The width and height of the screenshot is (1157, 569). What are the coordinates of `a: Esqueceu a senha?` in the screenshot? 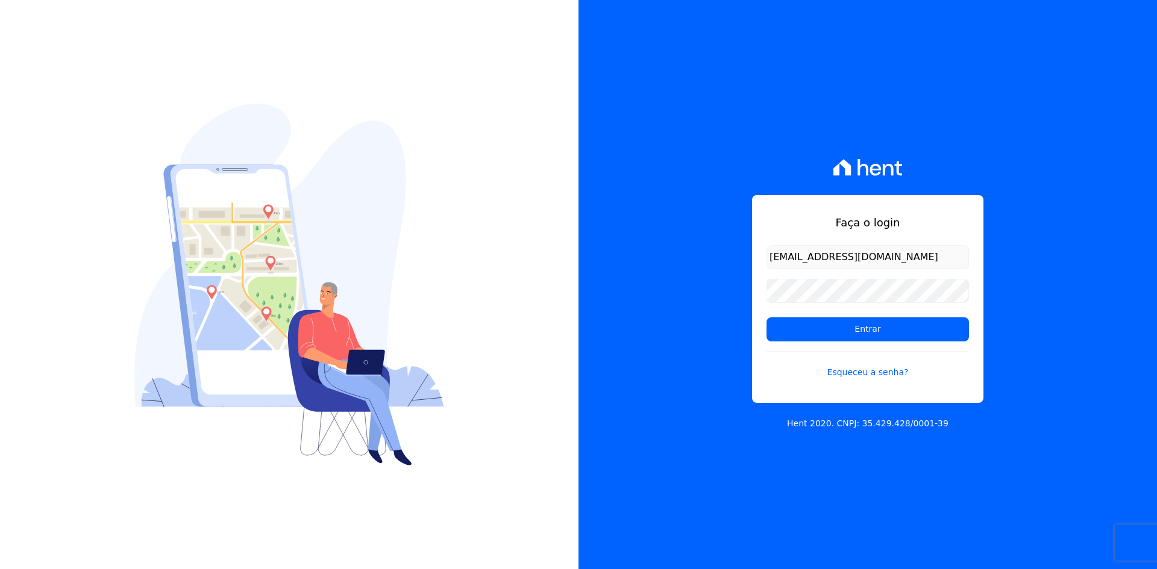 It's located at (867, 365).